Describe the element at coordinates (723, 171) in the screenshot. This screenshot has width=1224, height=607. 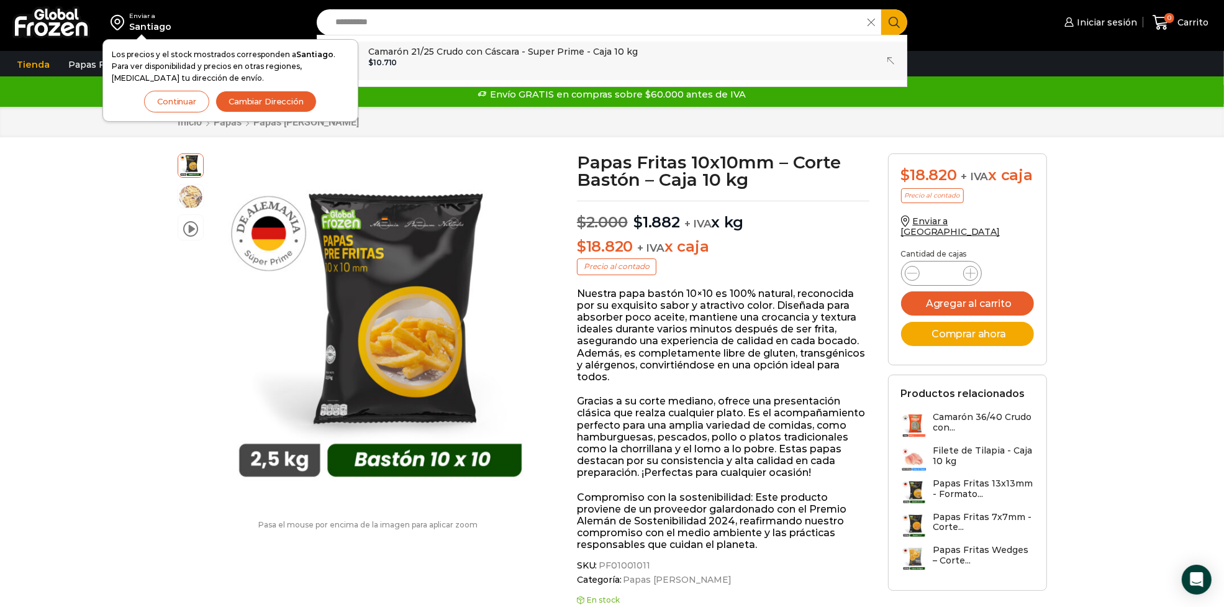
I see `h1: Papas Fritas 10x10mm – Corte Bastón – Caja 10 kg` at that location.